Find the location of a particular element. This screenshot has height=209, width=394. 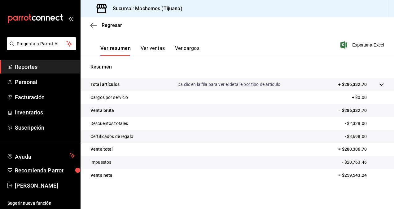

span: Facturación is located at coordinates (45, 97).